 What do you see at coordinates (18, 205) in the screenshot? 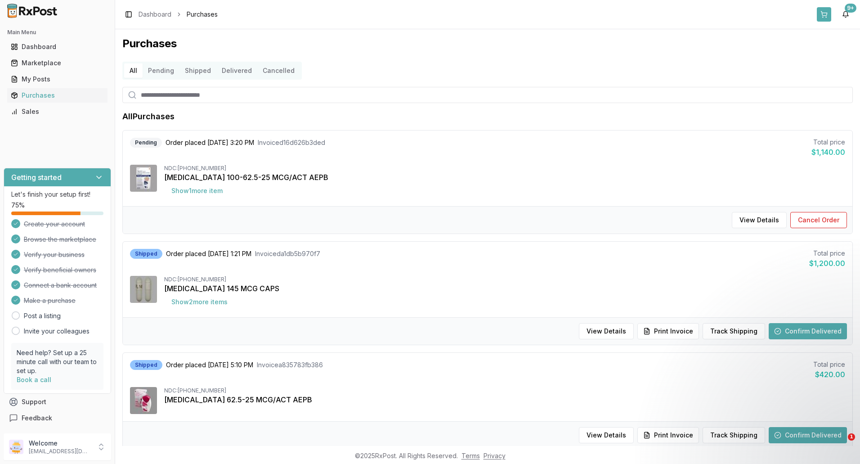
I see `span: 75 %` at bounding box center [18, 205].